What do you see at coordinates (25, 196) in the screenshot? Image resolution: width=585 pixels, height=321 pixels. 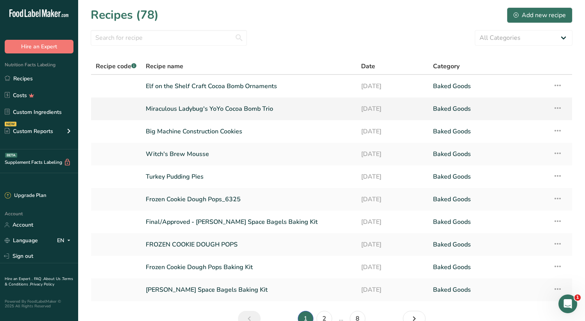 I see `div: Upgrade Plan` at bounding box center [25, 196].